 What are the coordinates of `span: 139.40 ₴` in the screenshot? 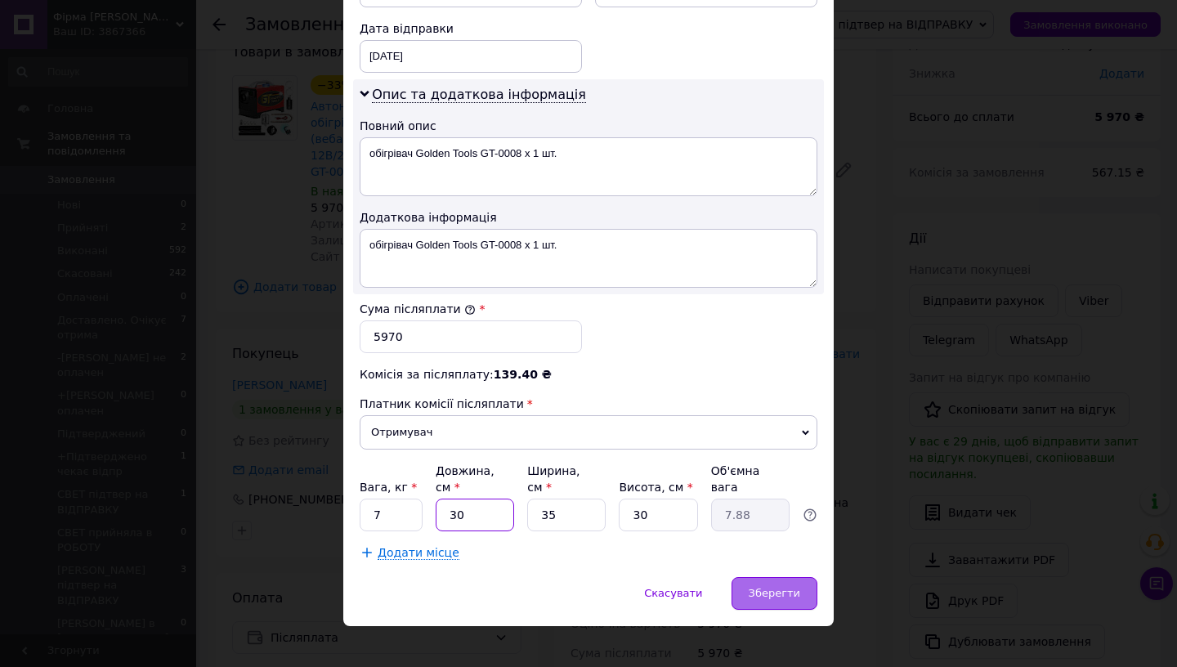 It's located at (522, 374).